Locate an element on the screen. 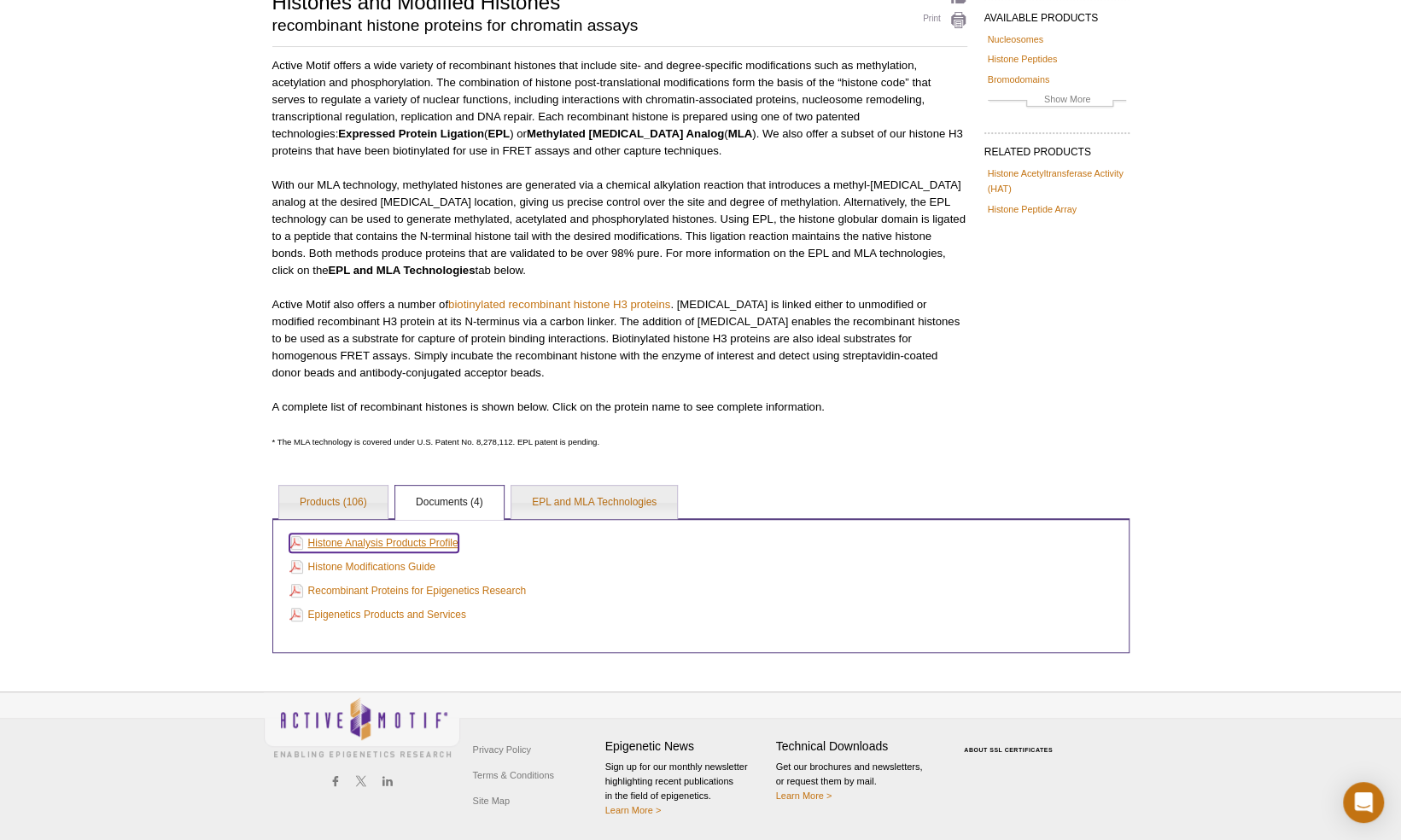 The image size is (1401, 840). p: Active Motif offers a wide variety of recombinant histones that include site- and degree-specific... is located at coordinates (619, 108).